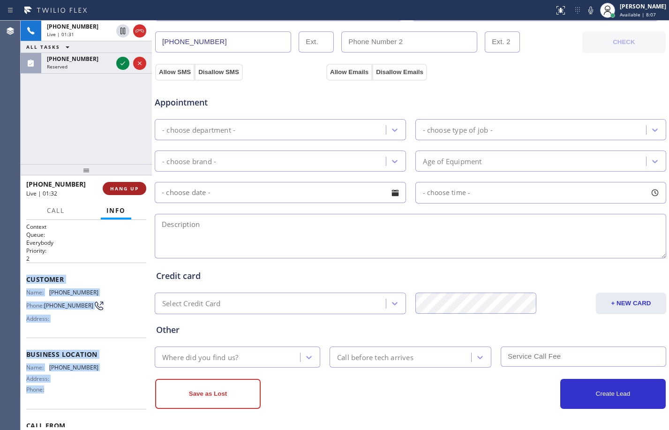 This screenshot has height=430, width=669. I want to click on span: HANG UP, so click(124, 188).